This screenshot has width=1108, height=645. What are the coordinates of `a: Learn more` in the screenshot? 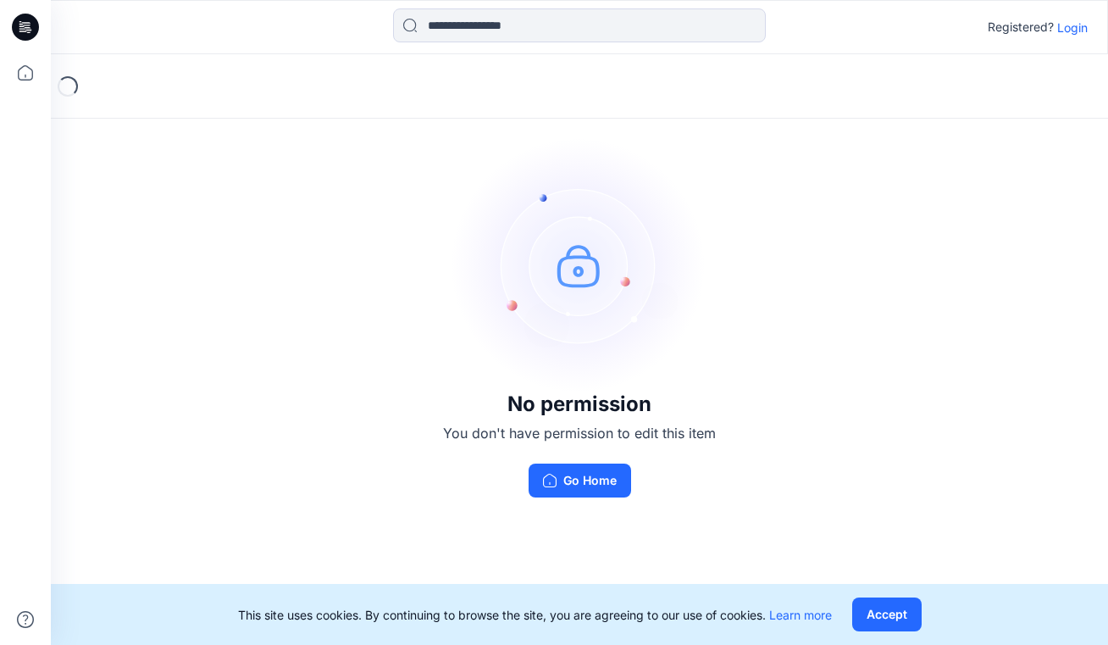 It's located at (800, 614).